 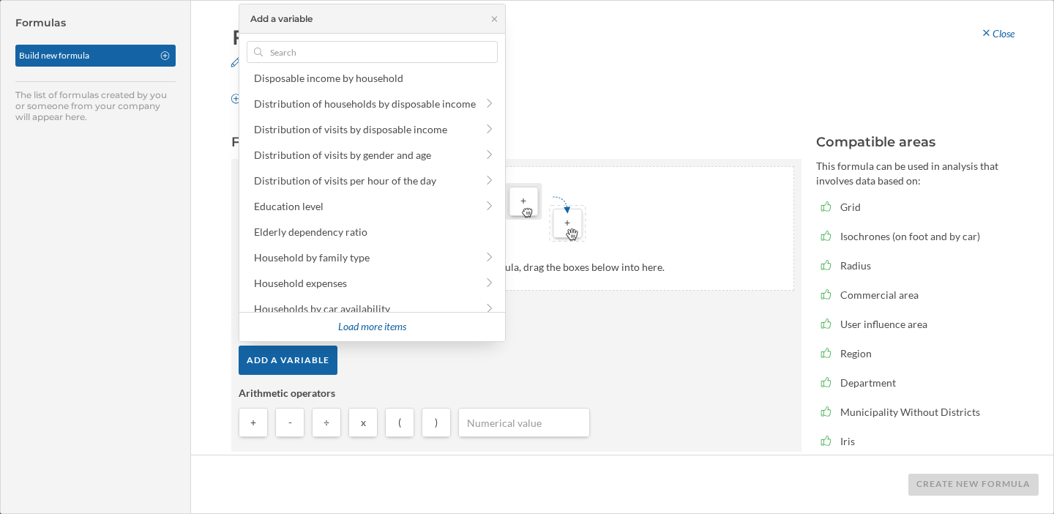 I want to click on div: Household expenses, so click(x=300, y=282).